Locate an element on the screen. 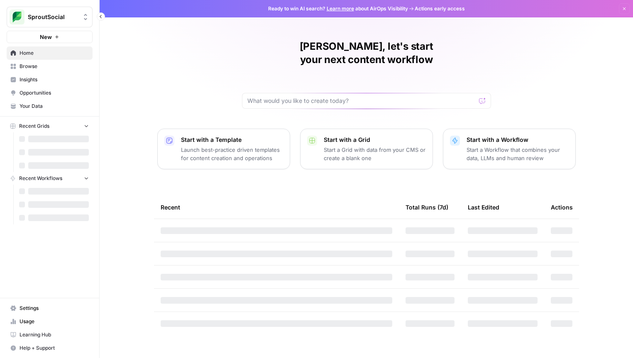  span: Actions early access is located at coordinates (440, 9).